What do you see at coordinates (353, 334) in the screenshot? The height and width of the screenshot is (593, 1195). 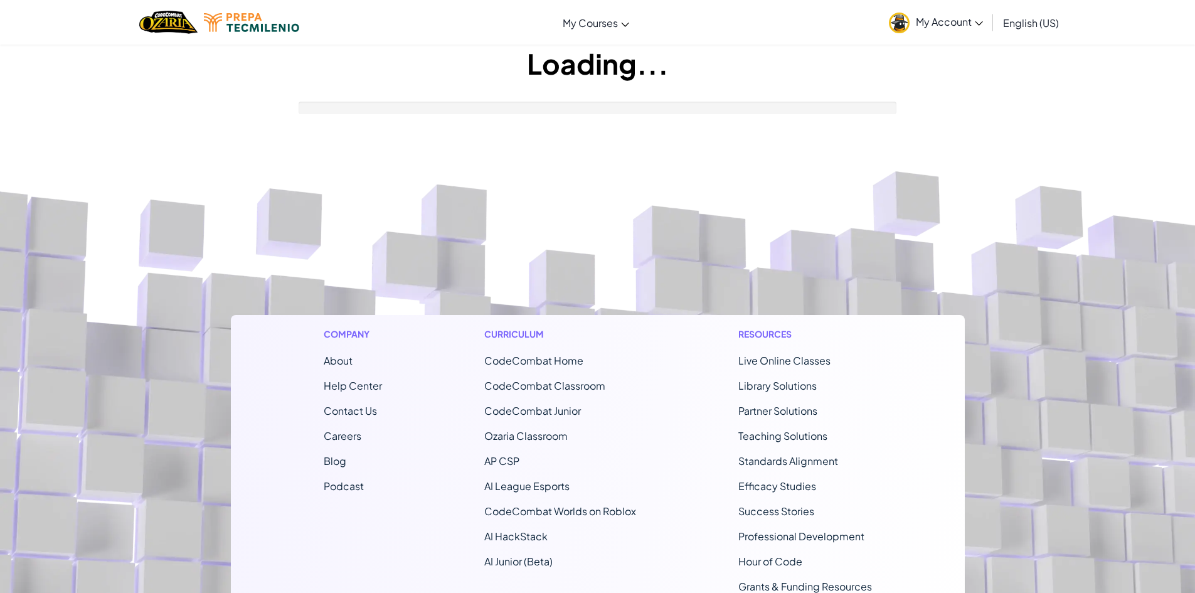 I see `h1: Company` at bounding box center [353, 334].